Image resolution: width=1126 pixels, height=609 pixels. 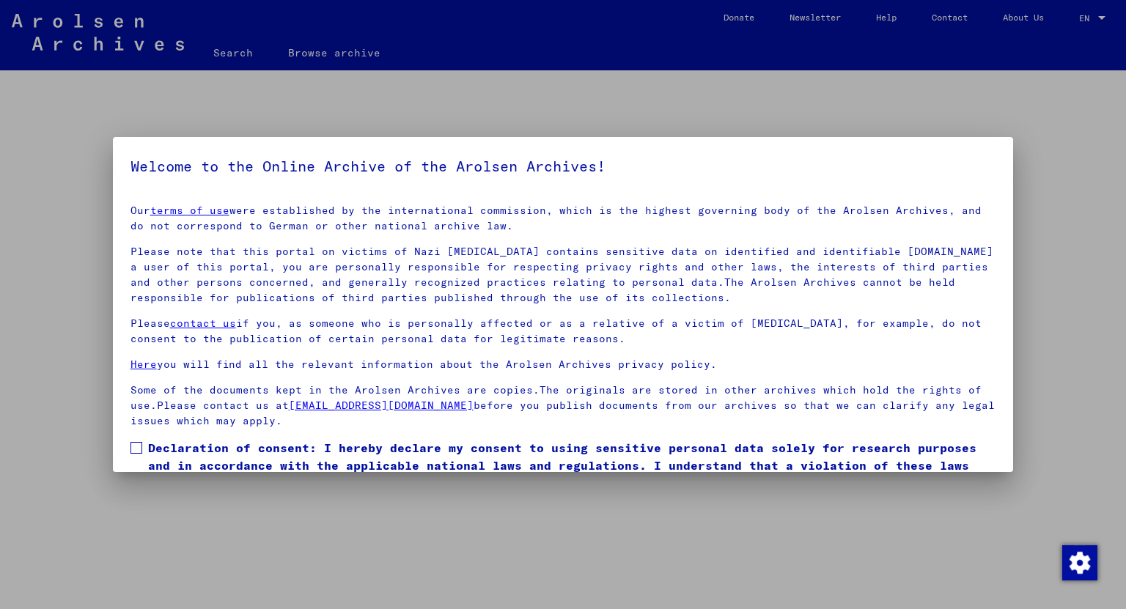 What do you see at coordinates (1080, 563) in the screenshot?
I see `img: Change consent` at bounding box center [1080, 563].